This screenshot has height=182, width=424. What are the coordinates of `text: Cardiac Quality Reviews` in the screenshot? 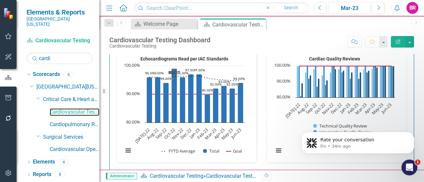 It's located at (334, 59).